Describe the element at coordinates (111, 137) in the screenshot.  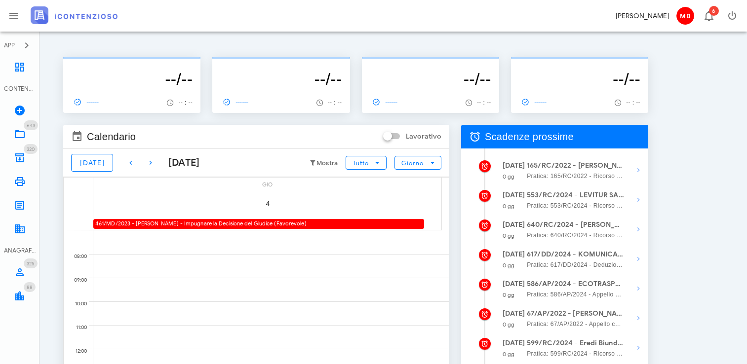
I see `span: Calendario` at that location.